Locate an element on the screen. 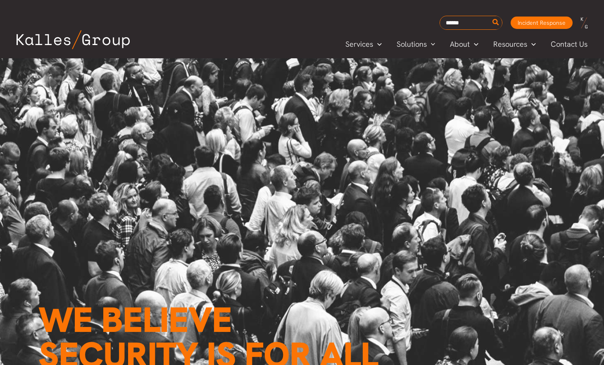 Image resolution: width=604 pixels, height=365 pixels. span: Contact Us is located at coordinates (569, 44).